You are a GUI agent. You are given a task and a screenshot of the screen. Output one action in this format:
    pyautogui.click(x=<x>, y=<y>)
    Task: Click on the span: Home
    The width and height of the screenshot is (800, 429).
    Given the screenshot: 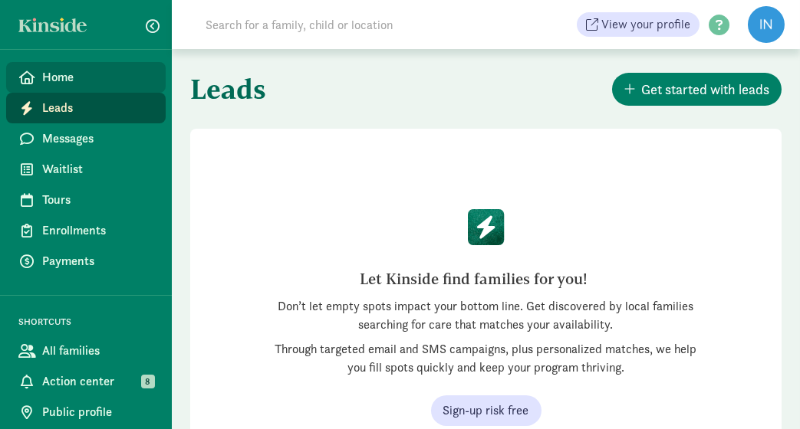 What is the action you would take?
    pyautogui.click(x=97, y=77)
    